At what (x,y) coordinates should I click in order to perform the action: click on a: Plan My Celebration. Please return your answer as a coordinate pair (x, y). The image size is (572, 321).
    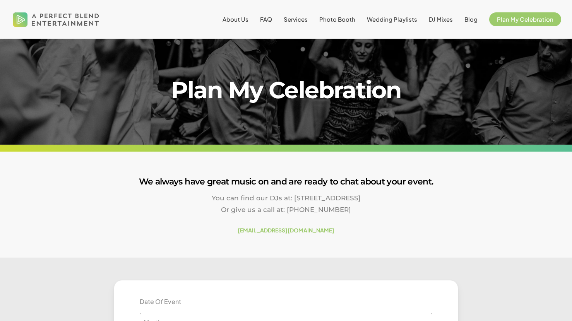
    Looking at the image, I should click on (525, 19).